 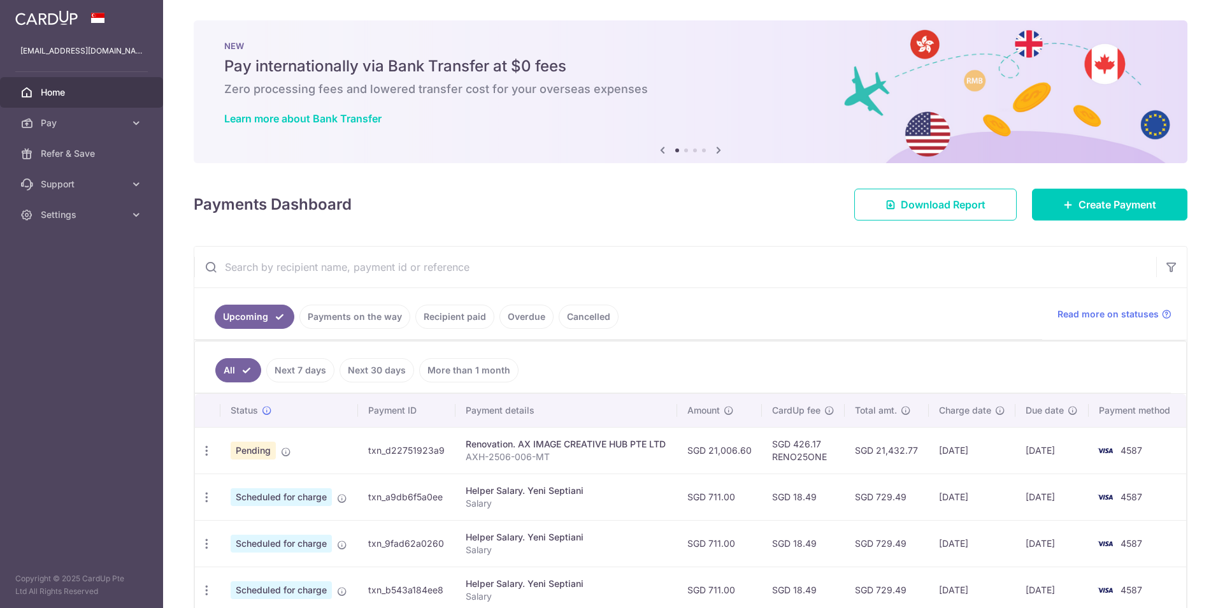 What do you see at coordinates (691, 89) in the screenshot?
I see `h6: Zero processing fees and lowered transfer cost for your overseas expenses` at bounding box center [691, 89].